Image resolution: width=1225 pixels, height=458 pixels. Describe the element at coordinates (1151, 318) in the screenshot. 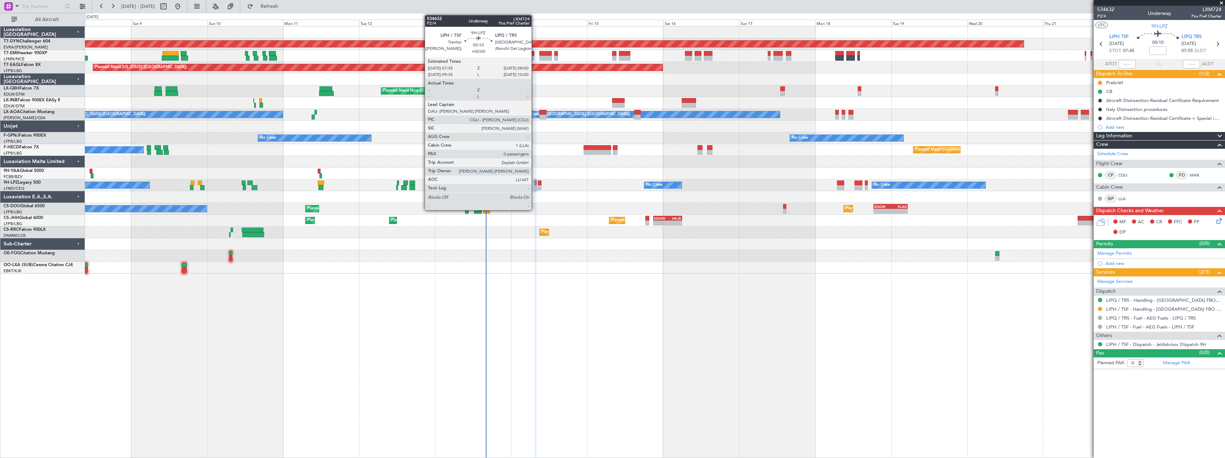

I see `a: LIPQ / TRS - Fuel - AEG Fuels - LIPQ / TRS` at that location.